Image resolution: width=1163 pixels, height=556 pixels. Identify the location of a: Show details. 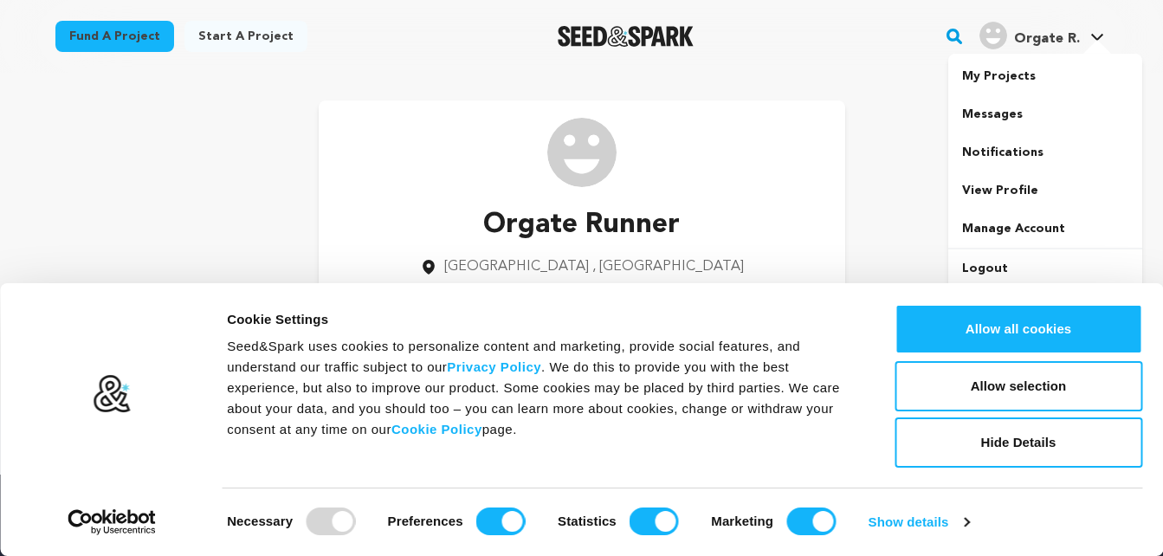
(919, 522).